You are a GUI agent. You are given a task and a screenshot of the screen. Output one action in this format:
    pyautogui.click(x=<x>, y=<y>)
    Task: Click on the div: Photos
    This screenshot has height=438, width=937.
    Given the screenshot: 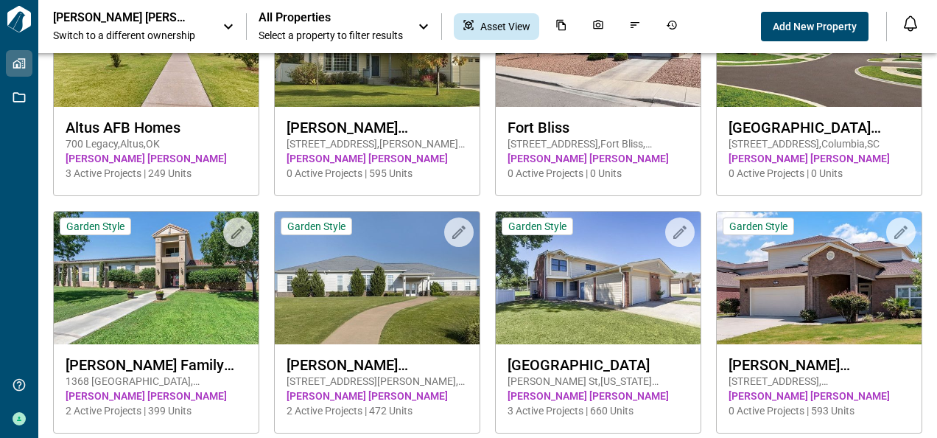 What is the action you would take?
    pyautogui.click(x=598, y=27)
    